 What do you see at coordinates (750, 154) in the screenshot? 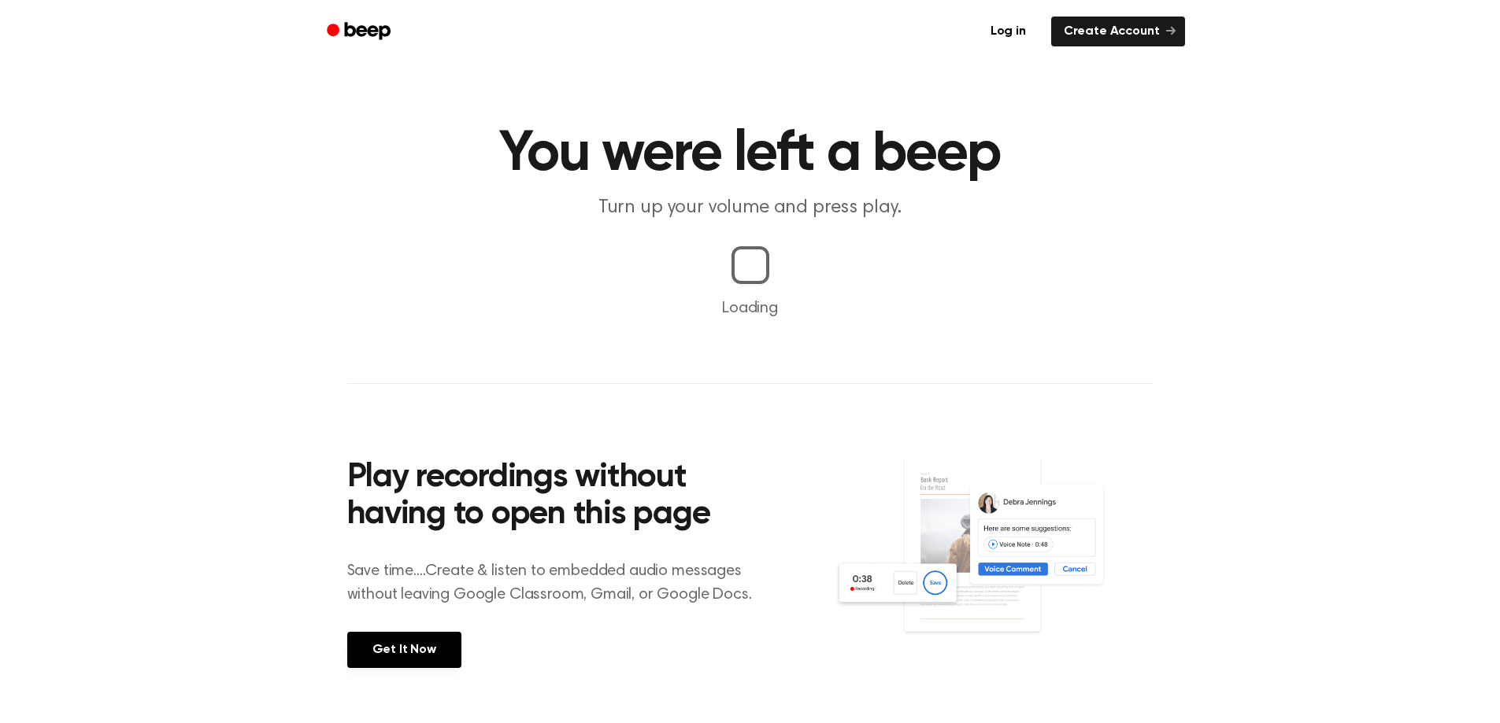
I see `h1: You were left a beep` at bounding box center [750, 154].